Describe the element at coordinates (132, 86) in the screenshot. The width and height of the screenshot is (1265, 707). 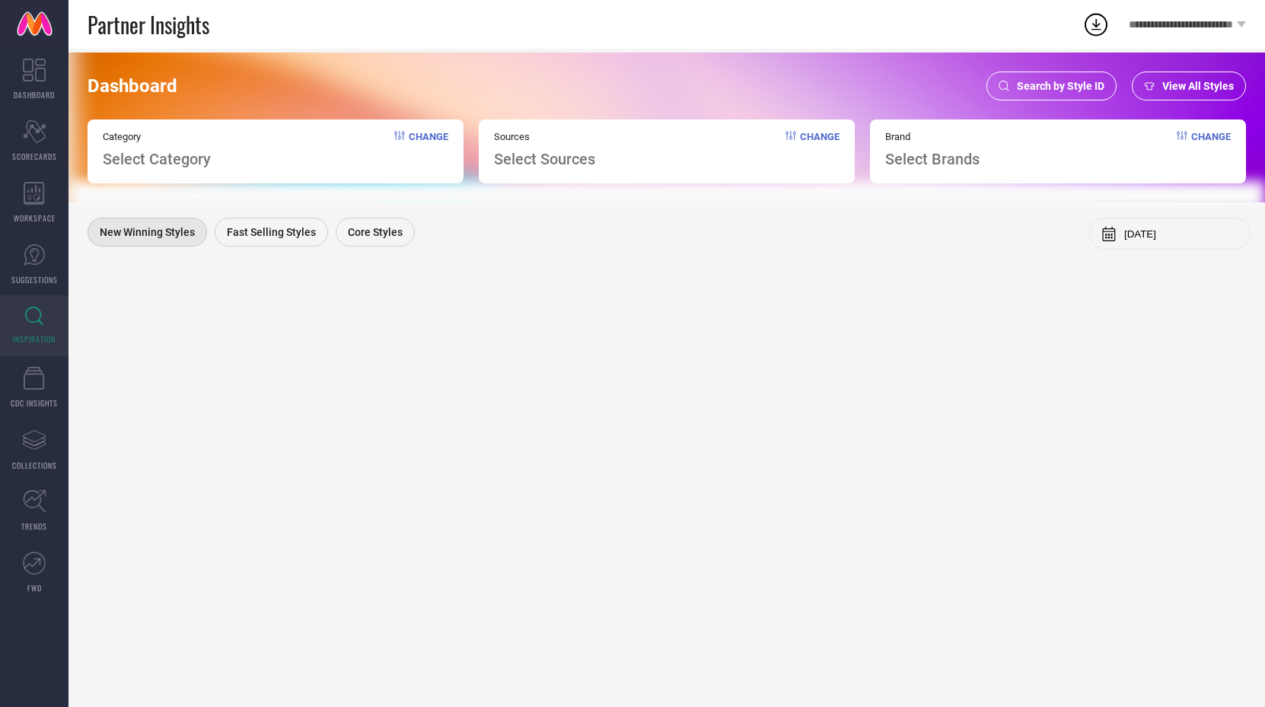
I see `span: Dashboard` at that location.